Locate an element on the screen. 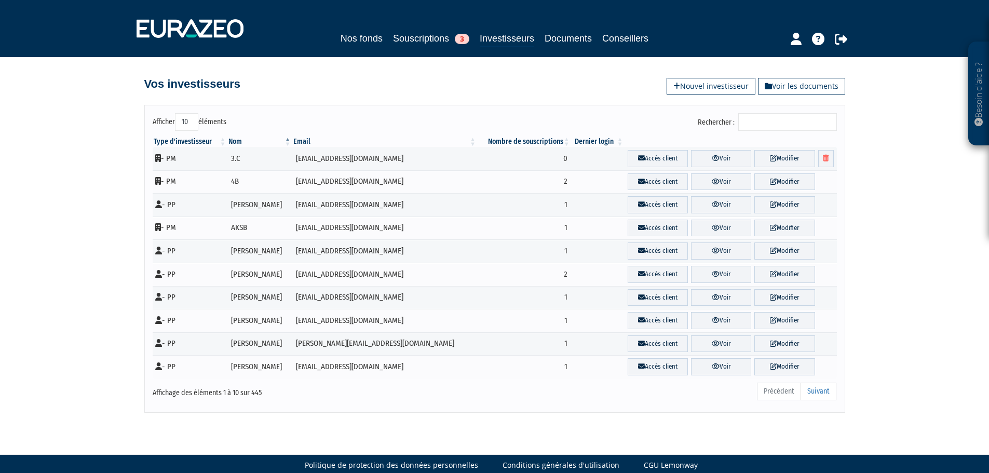  a: Voir les documents is located at coordinates (802, 86).